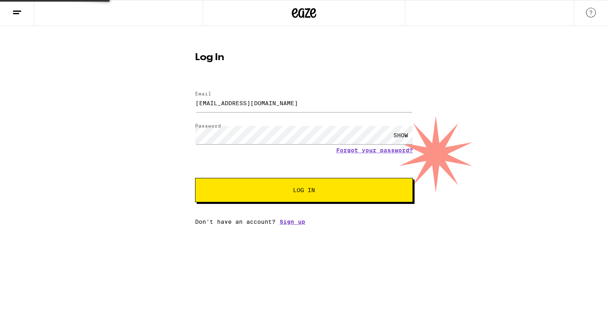 The width and height of the screenshot is (608, 316). Describe the element at coordinates (304, 58) in the screenshot. I see `h1: Log In` at that location.